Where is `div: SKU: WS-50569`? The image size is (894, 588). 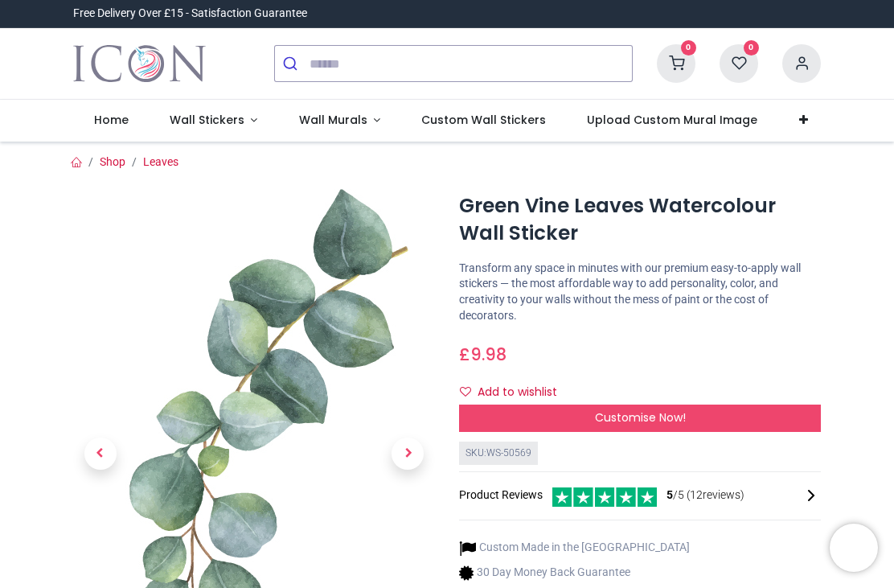
div: SKU: WS-50569 is located at coordinates (499, 453).